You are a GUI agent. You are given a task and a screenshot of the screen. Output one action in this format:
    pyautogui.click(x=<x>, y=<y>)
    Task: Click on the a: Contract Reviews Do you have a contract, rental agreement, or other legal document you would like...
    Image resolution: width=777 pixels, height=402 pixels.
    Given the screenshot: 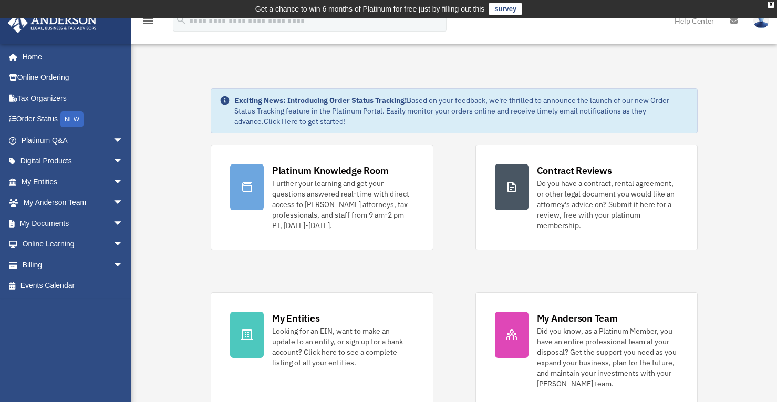 What is the action you would take?
    pyautogui.click(x=587, y=197)
    